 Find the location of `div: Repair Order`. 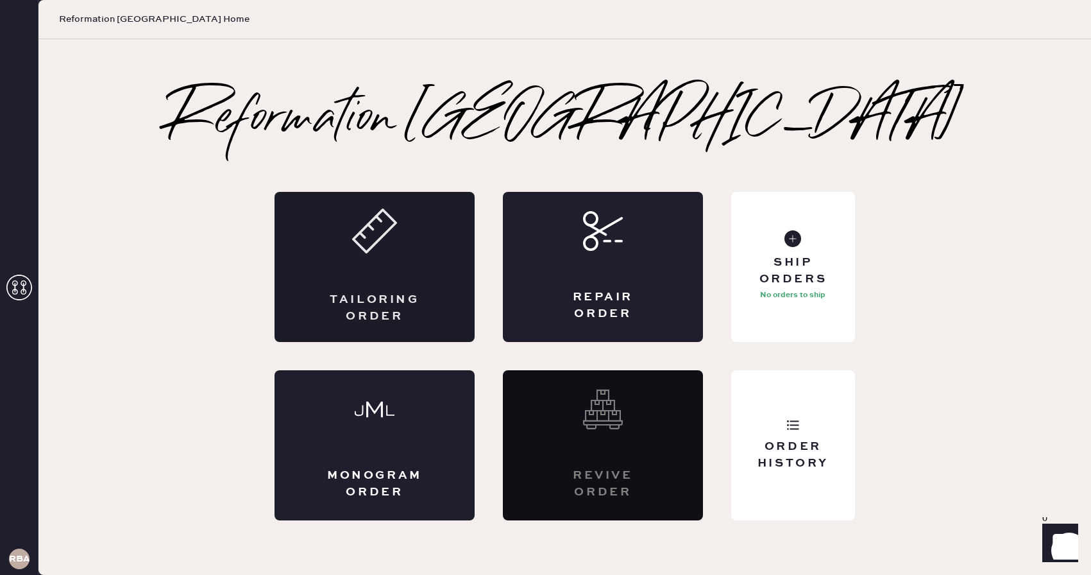

div: Repair Order is located at coordinates (603, 305).